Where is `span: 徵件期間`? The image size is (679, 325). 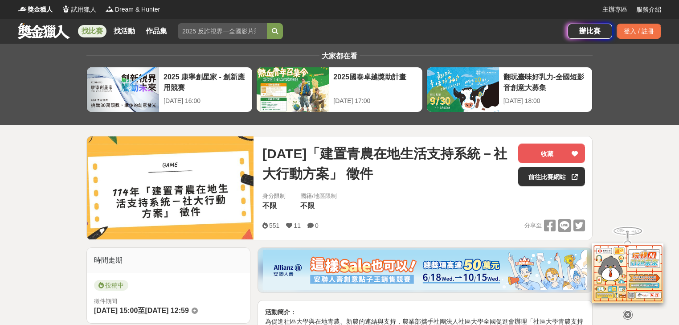
span: 徵件期間 is located at coordinates (106, 301).